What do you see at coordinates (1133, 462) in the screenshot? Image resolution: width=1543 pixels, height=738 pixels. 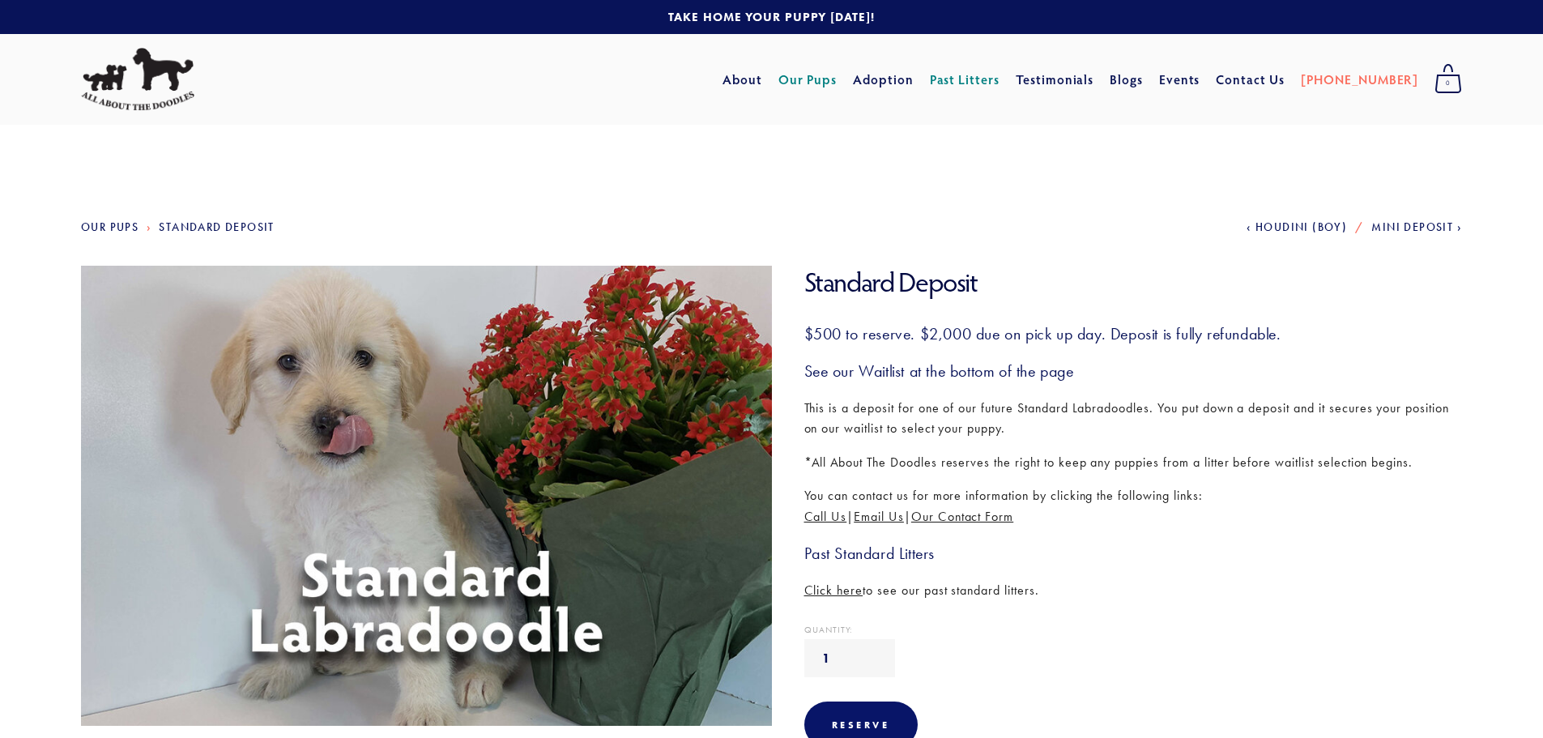 I see `p: *All About The Doodles reserves the right to keep any puppies from a litter before waitlist selec...` at bounding box center [1133, 462].